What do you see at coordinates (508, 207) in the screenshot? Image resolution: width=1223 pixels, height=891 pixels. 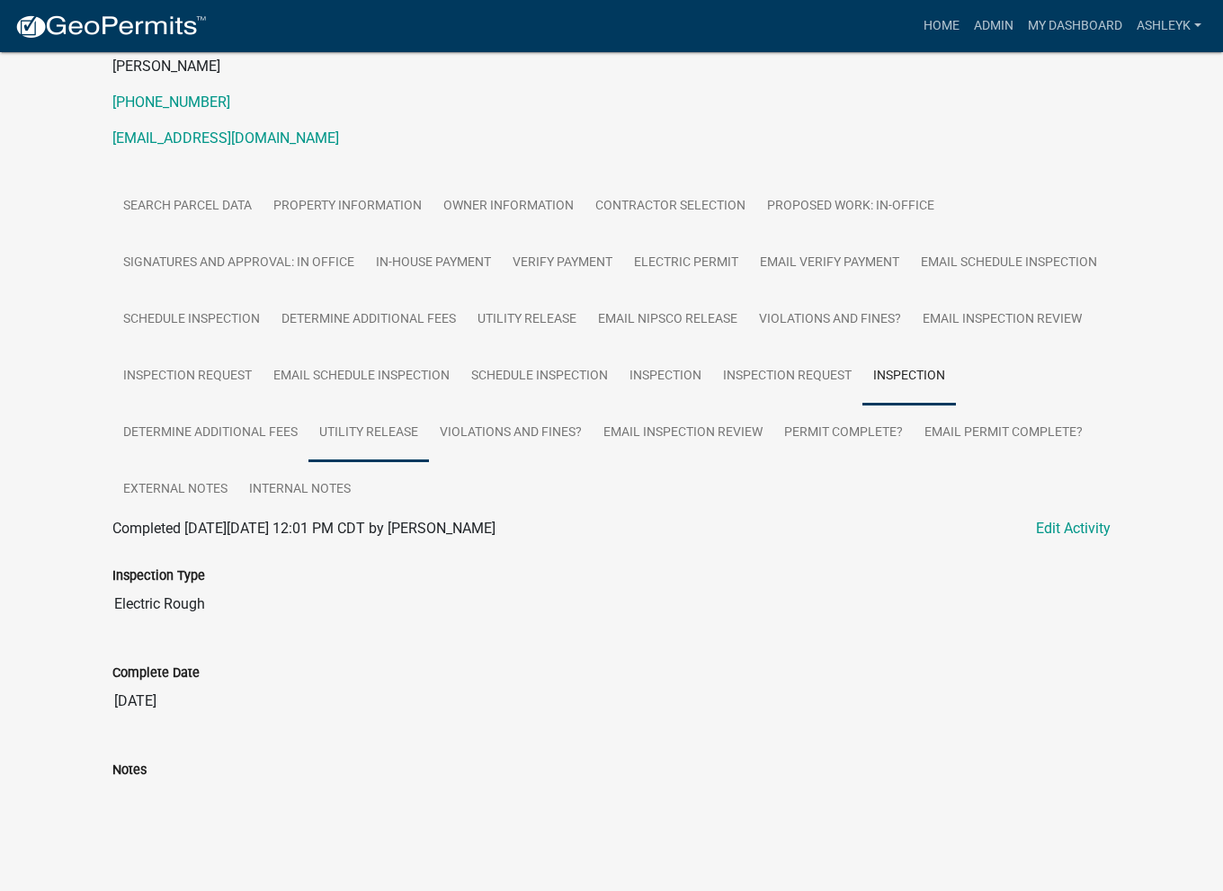 I see `a: Owner Information` at bounding box center [508, 207].